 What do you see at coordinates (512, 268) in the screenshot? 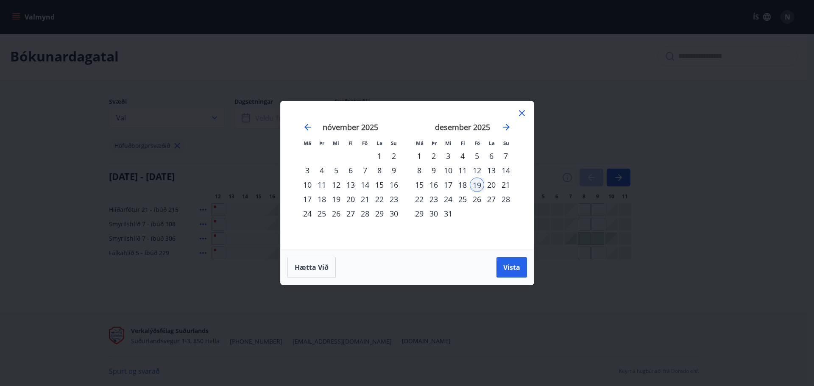
I see `button: Vista` at bounding box center [512, 268].